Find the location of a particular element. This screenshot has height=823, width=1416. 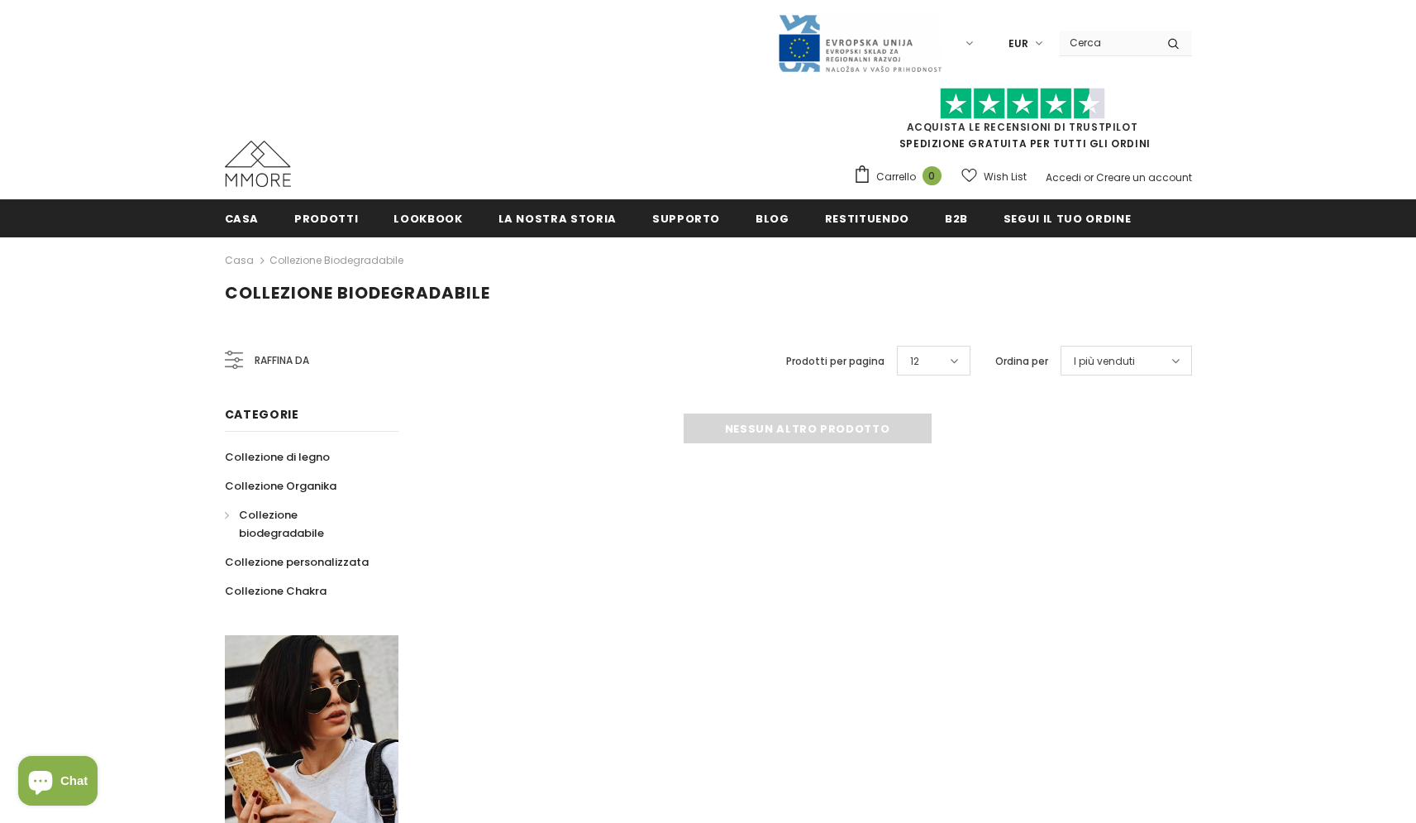

a: Collezione Chakra is located at coordinates (275, 590).